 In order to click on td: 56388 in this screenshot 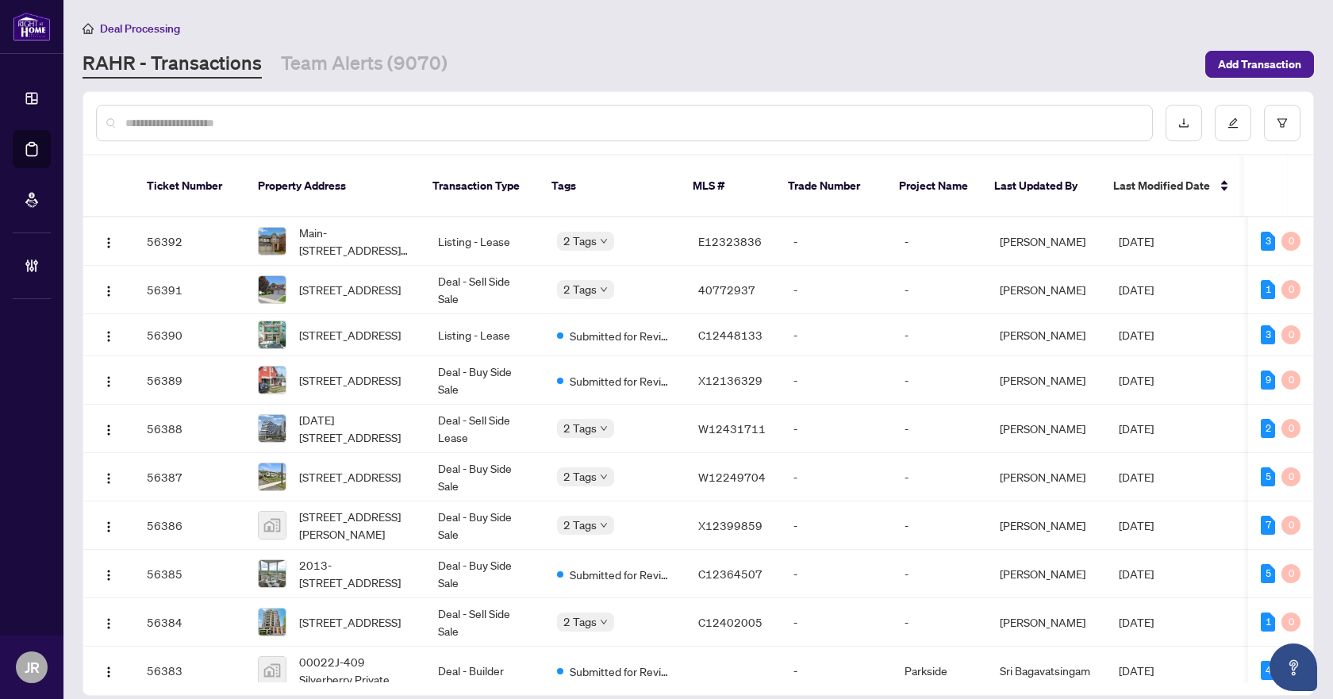, I will do `click(190, 429)`.